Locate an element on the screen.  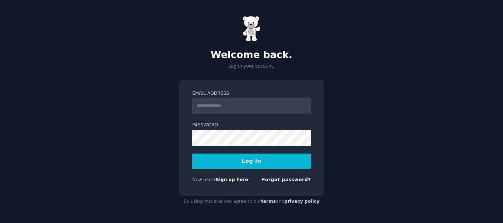
div: By using this site you agree to our and is located at coordinates (251, 202).